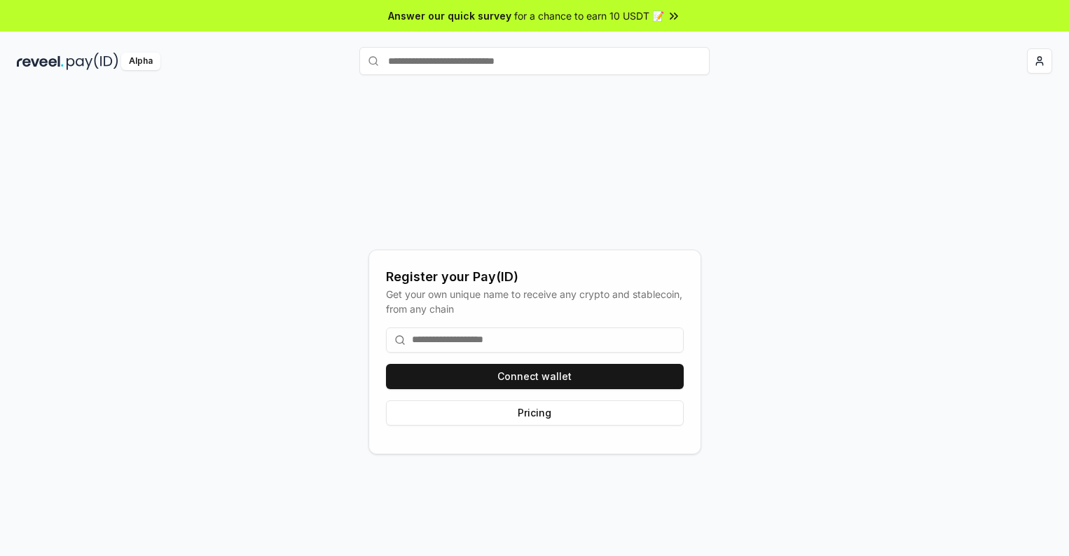 The width and height of the screenshot is (1069, 556). What do you see at coordinates (535, 301) in the screenshot?
I see `div: Get your own unique name to receive any crypto and stablecoin, from any chain` at bounding box center [535, 301].